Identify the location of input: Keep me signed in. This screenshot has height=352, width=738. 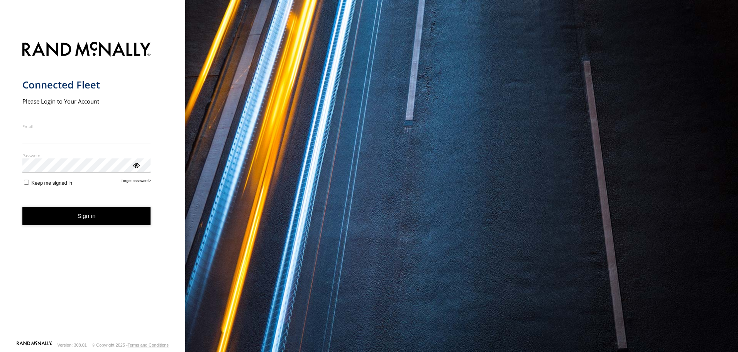
(26, 182).